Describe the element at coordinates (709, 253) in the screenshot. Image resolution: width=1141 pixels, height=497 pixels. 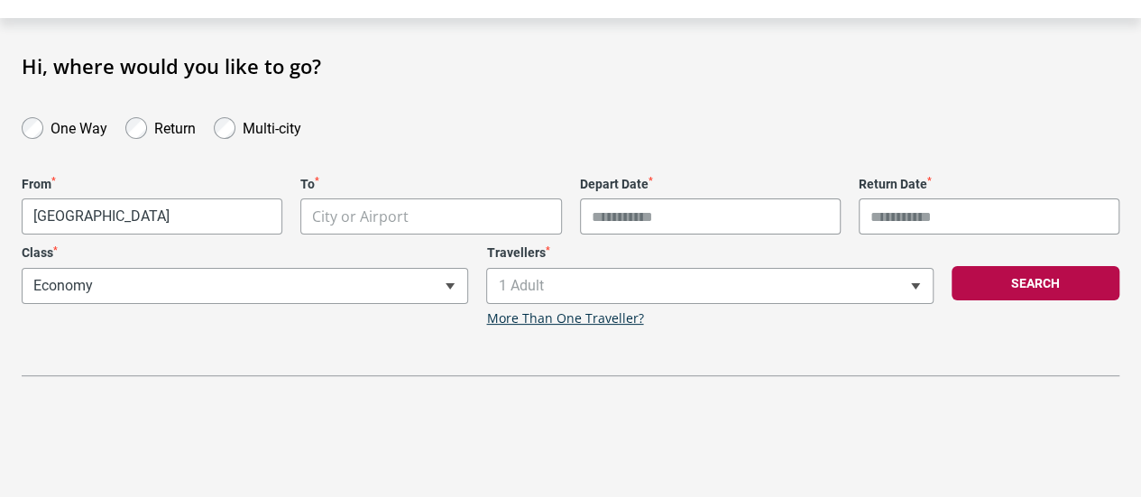
I see `label: Travellers` at that location.